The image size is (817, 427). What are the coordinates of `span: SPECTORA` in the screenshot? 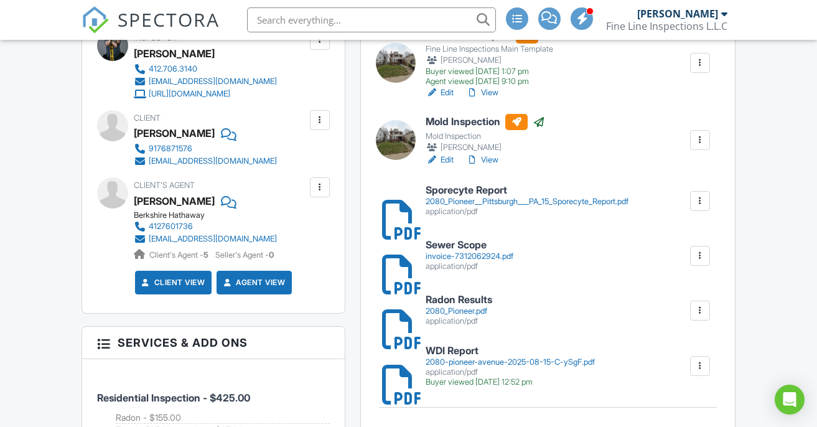 It's located at (169, 19).